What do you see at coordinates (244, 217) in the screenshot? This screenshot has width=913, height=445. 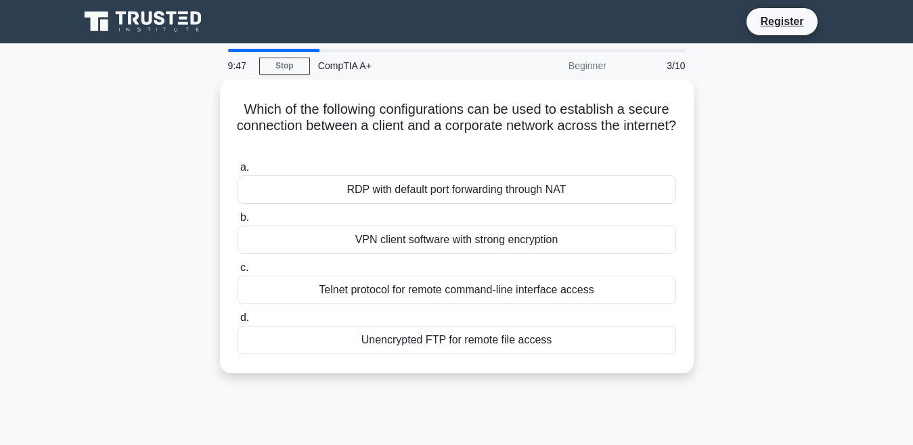 I see `span: b.` at bounding box center [244, 217].